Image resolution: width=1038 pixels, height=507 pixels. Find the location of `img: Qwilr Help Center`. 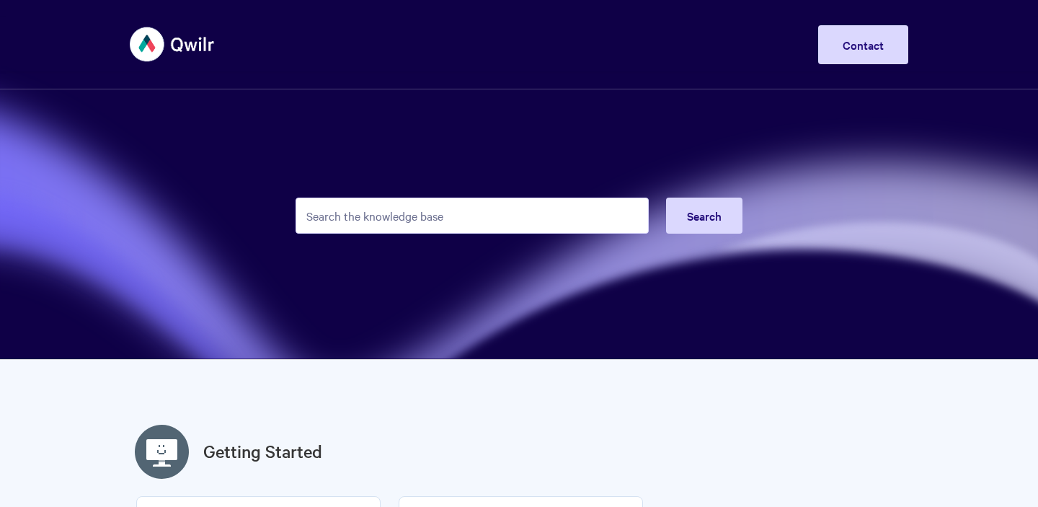

img: Qwilr Help Center is located at coordinates (172, 44).